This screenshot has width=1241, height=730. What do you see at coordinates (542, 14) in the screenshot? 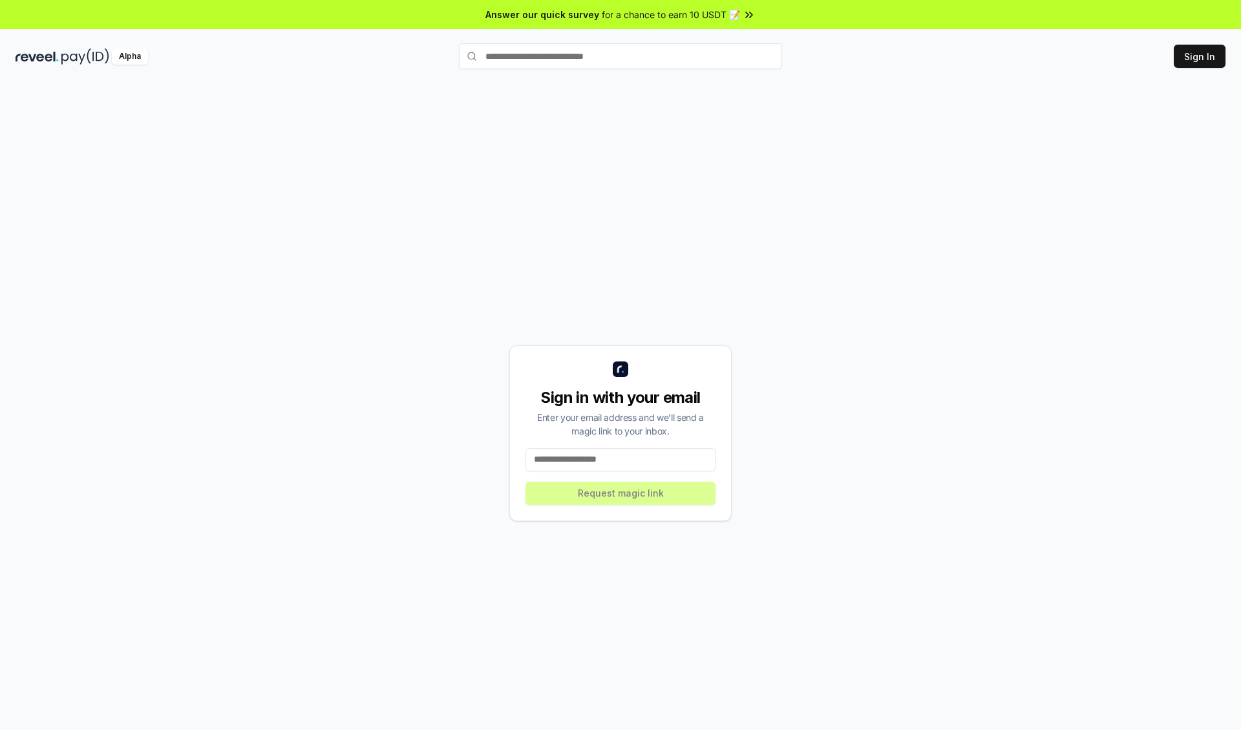
I see `span: Answer our quick survey` at bounding box center [542, 14].